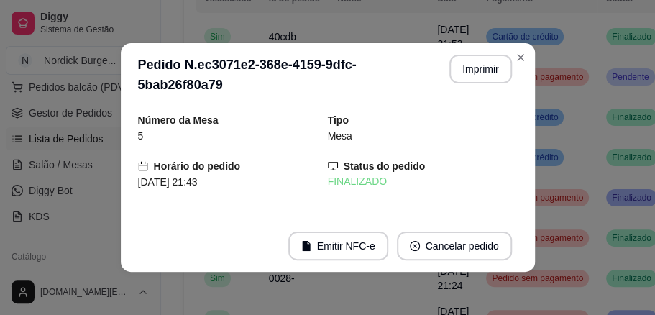  Describe the element at coordinates (141, 136) in the screenshot. I see `span: 5` at that location.